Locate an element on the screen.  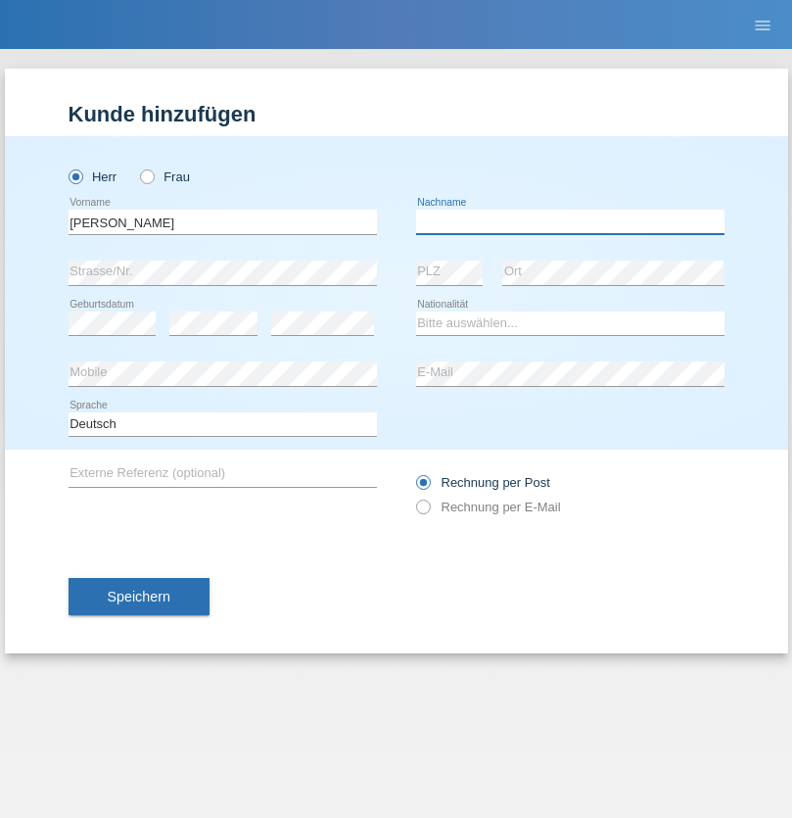
i: menu is located at coordinates (763, 25).